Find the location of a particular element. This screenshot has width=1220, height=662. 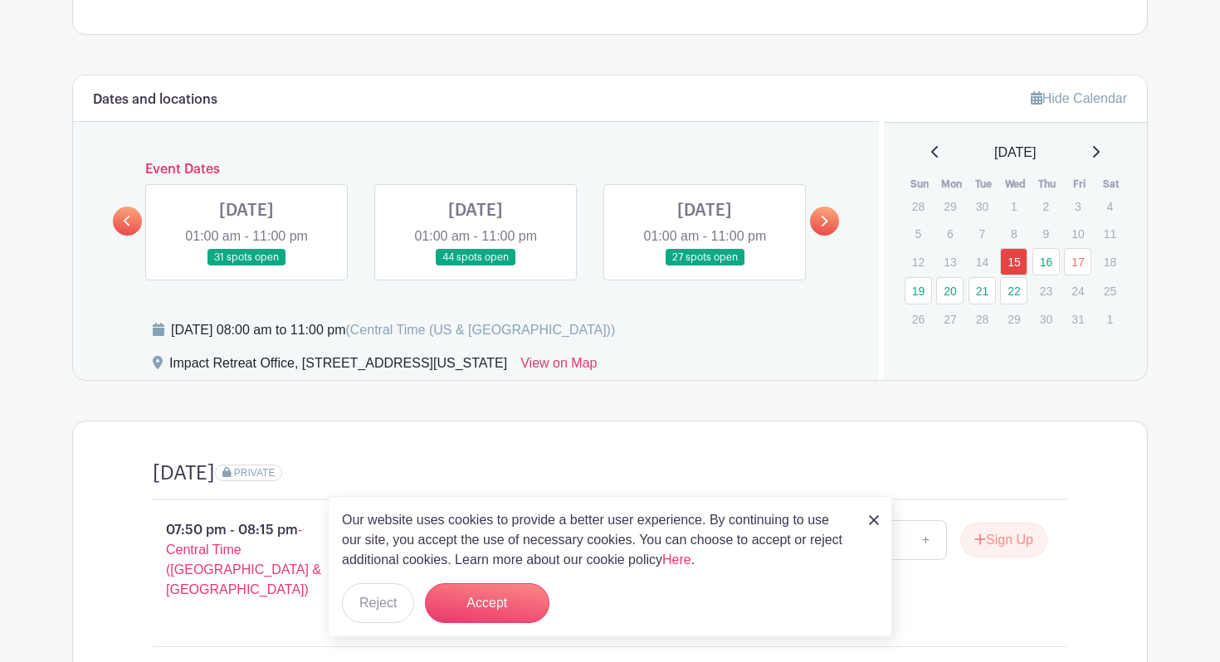

p: 25 is located at coordinates (1110, 290).